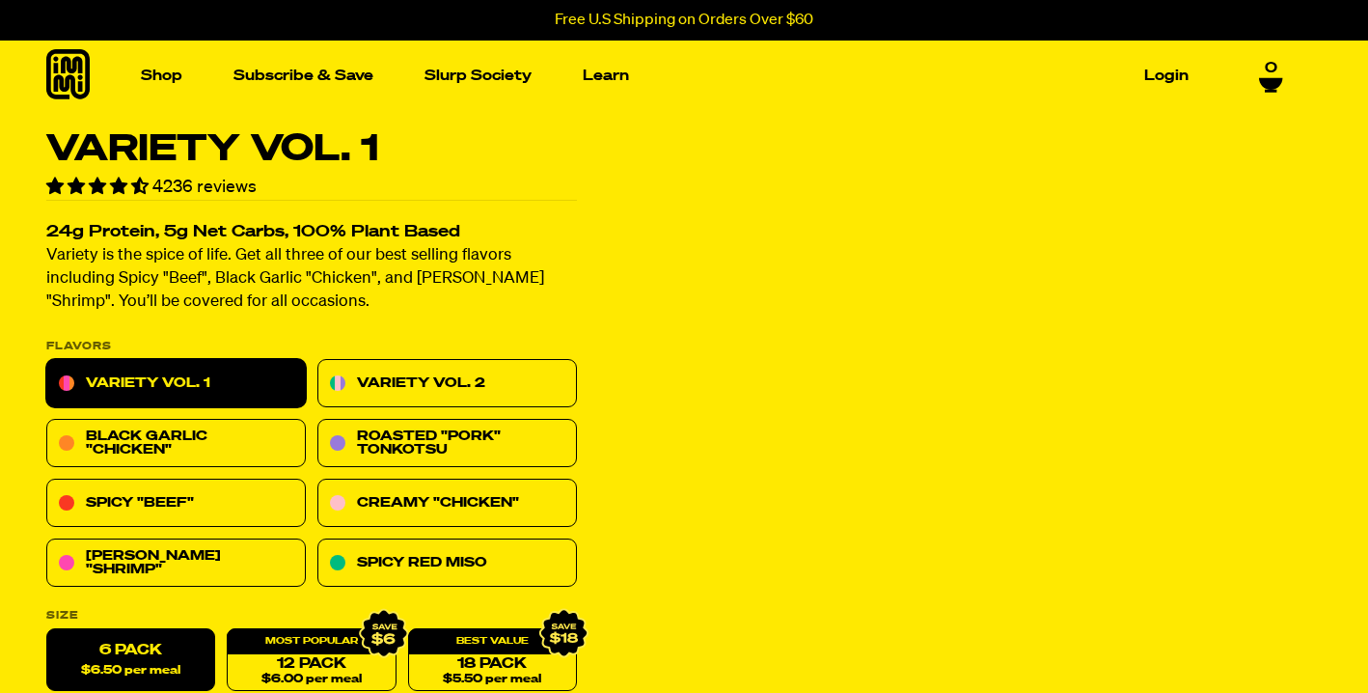  Describe the element at coordinates (176, 444) in the screenshot. I see `a: Black Garlic "Chicken"` at that location.